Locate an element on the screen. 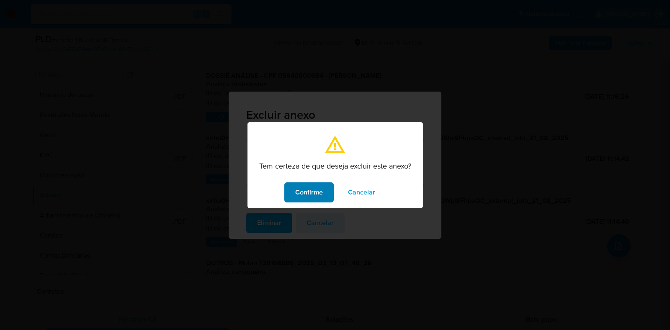 The width and height of the screenshot is (670, 330). span: Cancelar is located at coordinates (361, 193).